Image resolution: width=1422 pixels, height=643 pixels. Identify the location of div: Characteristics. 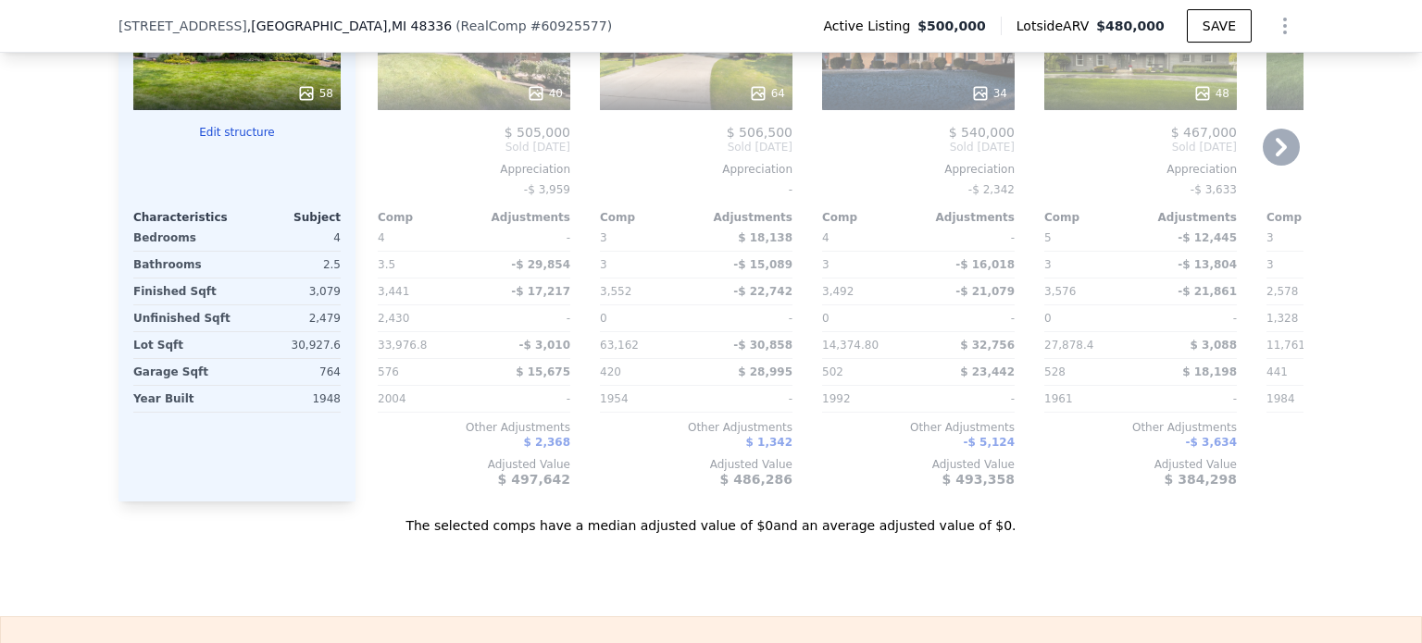
(185, 218).